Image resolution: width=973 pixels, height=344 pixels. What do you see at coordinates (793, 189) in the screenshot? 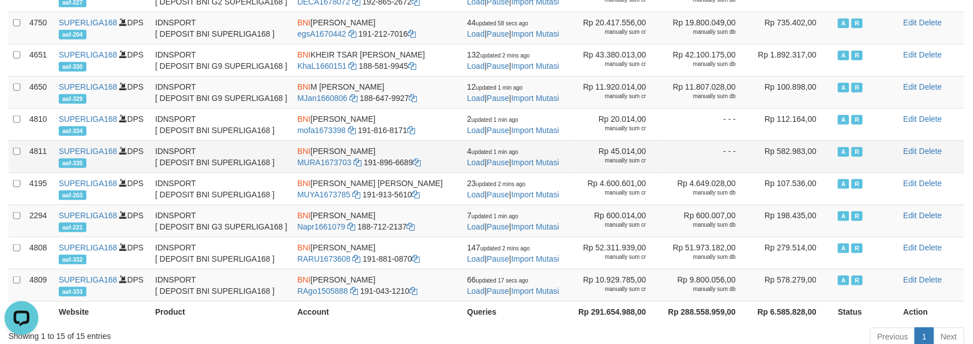
I see `td: Rp 107.536,00` at bounding box center [793, 189].